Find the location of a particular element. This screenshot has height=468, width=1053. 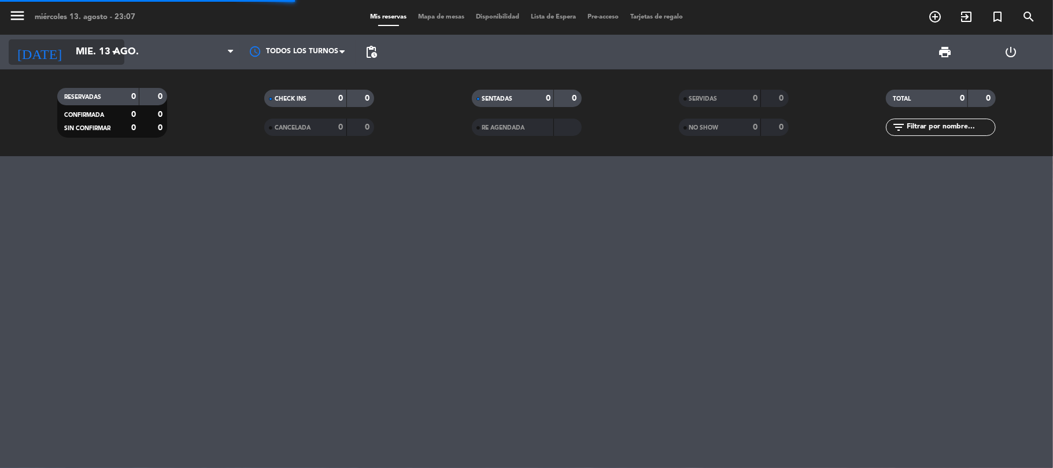

span: print is located at coordinates (945, 52).